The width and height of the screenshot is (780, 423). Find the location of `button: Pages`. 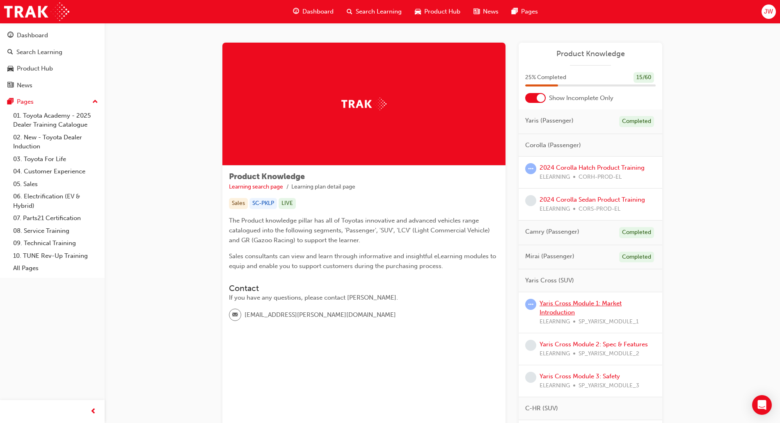

button: Pages is located at coordinates (52, 102).